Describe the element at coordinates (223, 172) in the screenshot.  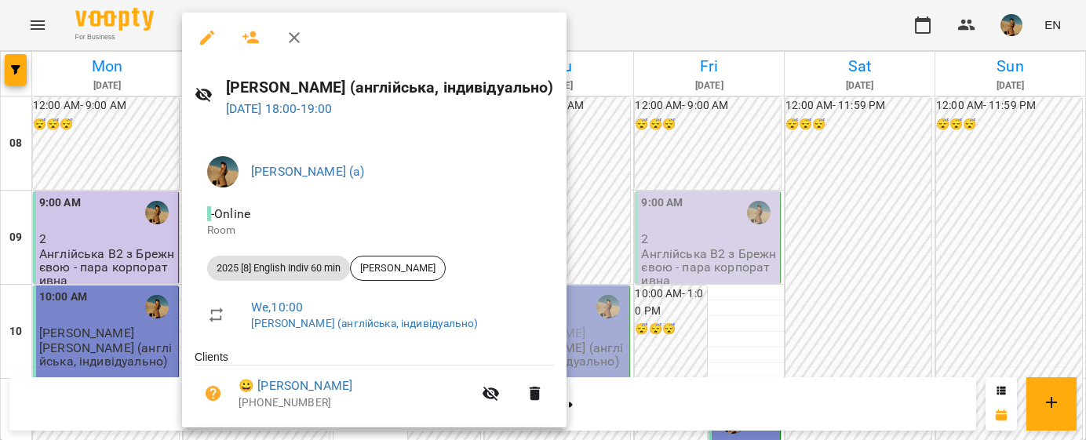
I see `img: 60eca85a8c9650d2125a59cad4a94429.JPG` at that location.